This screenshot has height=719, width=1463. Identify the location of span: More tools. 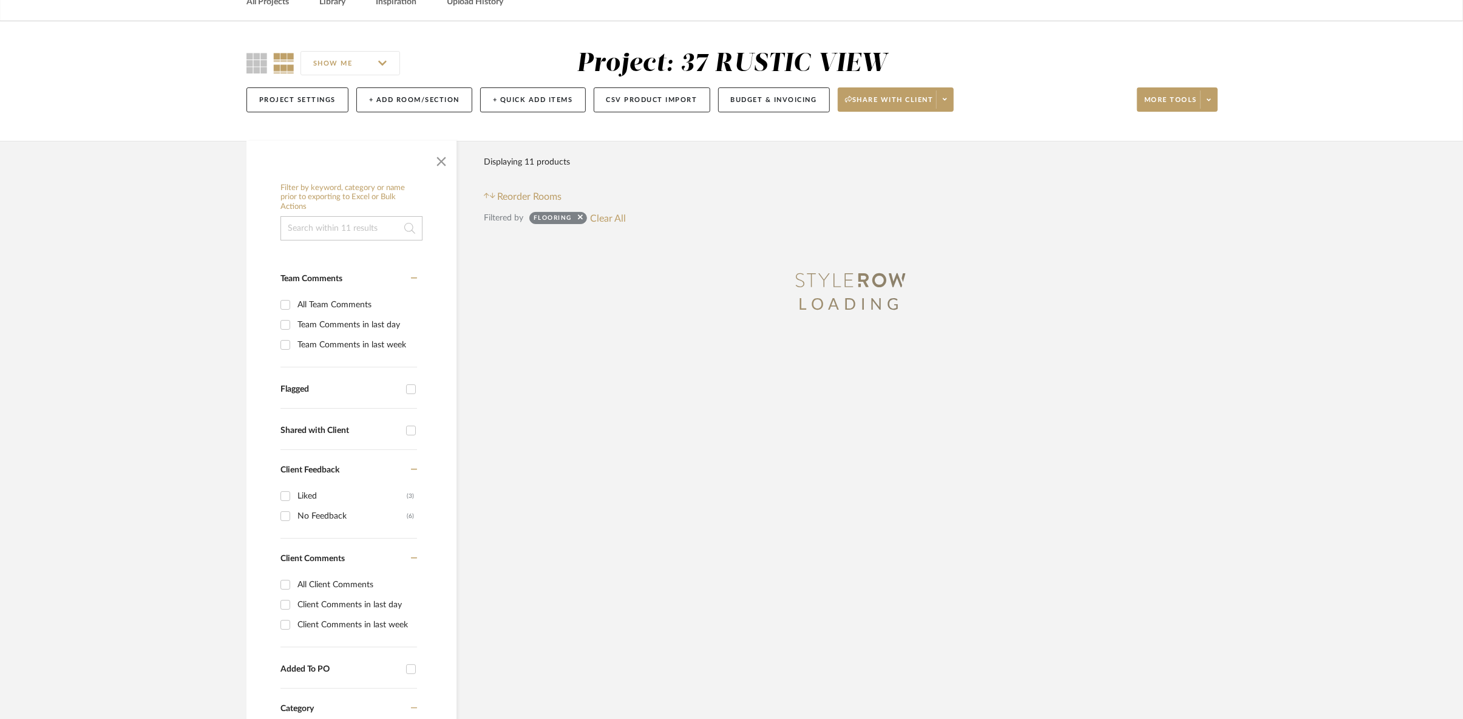
(1170, 104).